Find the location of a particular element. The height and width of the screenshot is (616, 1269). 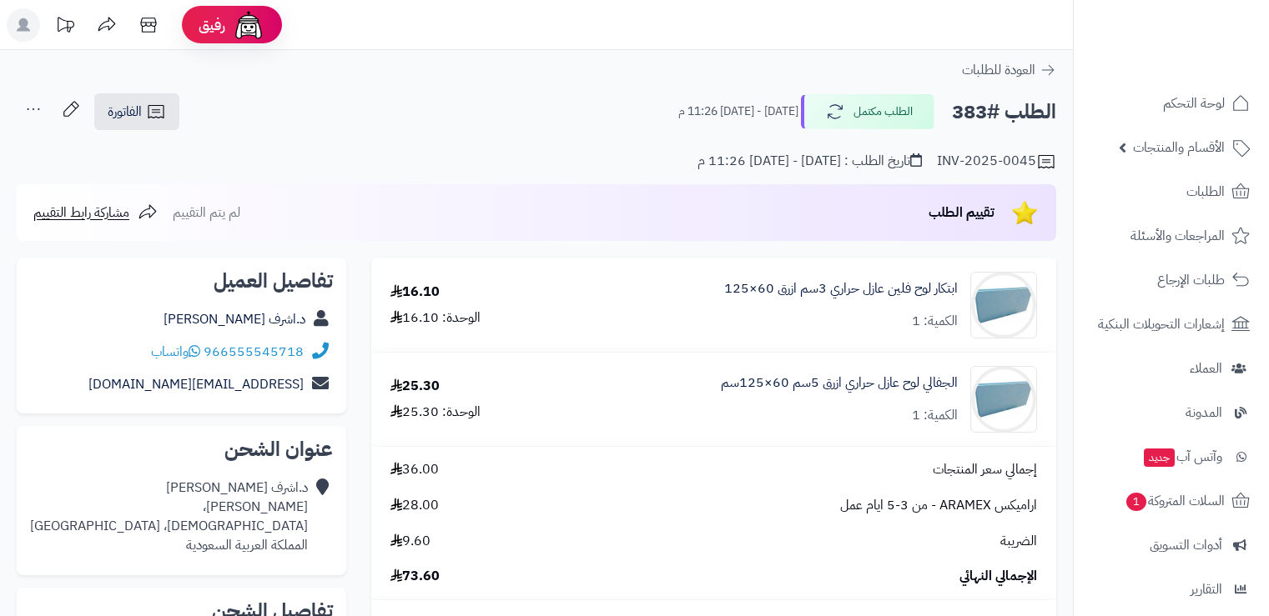

span: أدوات التسويق is located at coordinates (1185, 546).